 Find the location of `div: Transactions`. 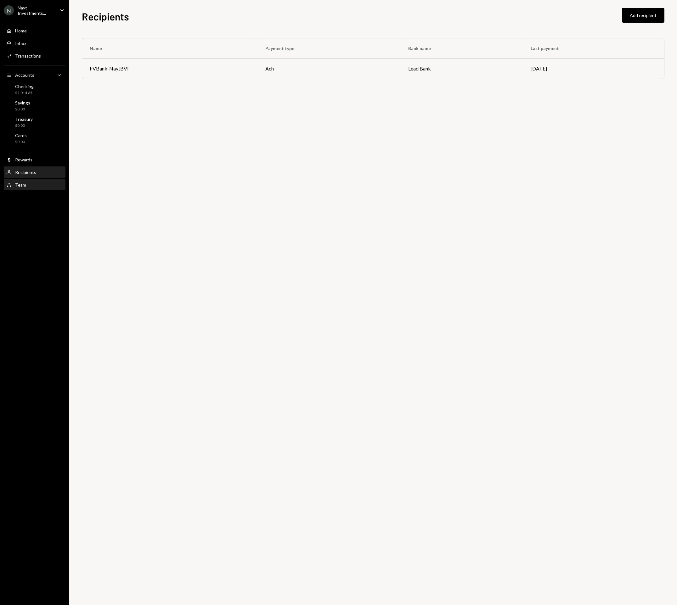

div: Transactions is located at coordinates (28, 56).